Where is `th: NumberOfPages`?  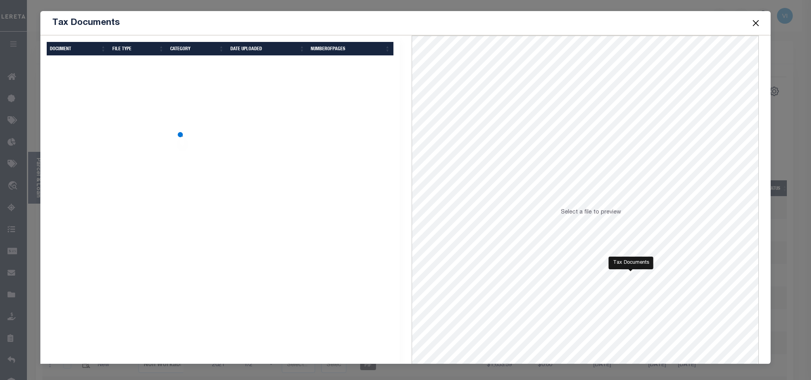 th: NumberOfPages is located at coordinates (350, 49).